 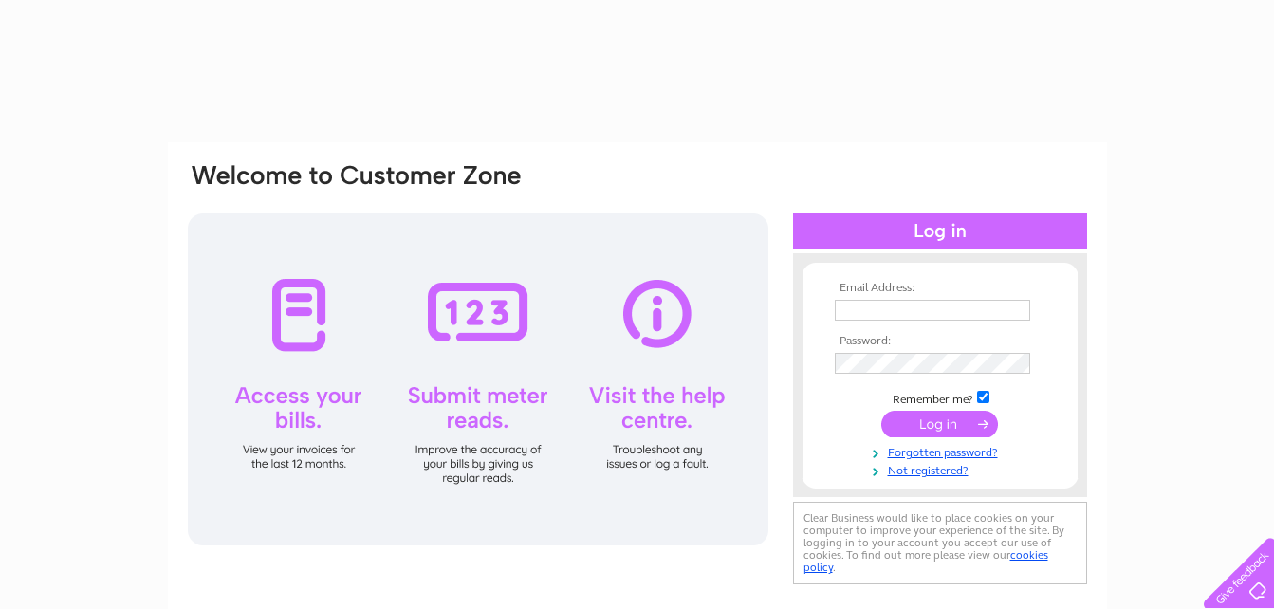 I want to click on input: Submit, so click(x=939, y=424).